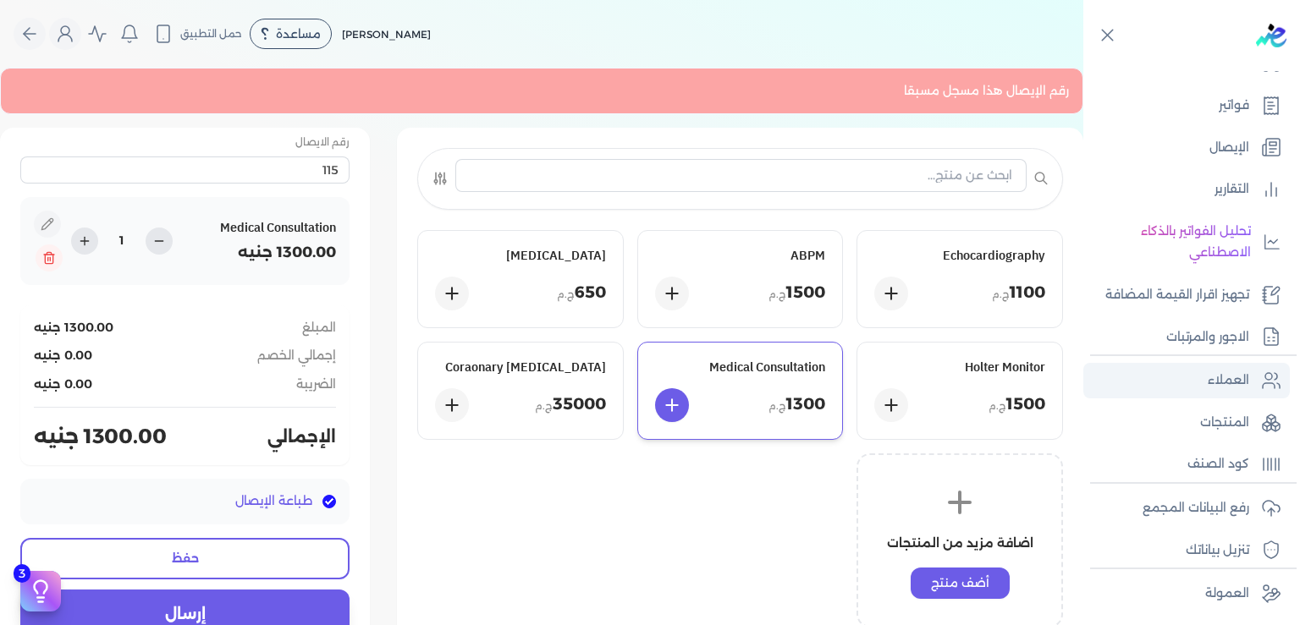  What do you see at coordinates (960, 544) in the screenshot?
I see `p: اضافة مزيد من المنتجات` at bounding box center [960, 544].